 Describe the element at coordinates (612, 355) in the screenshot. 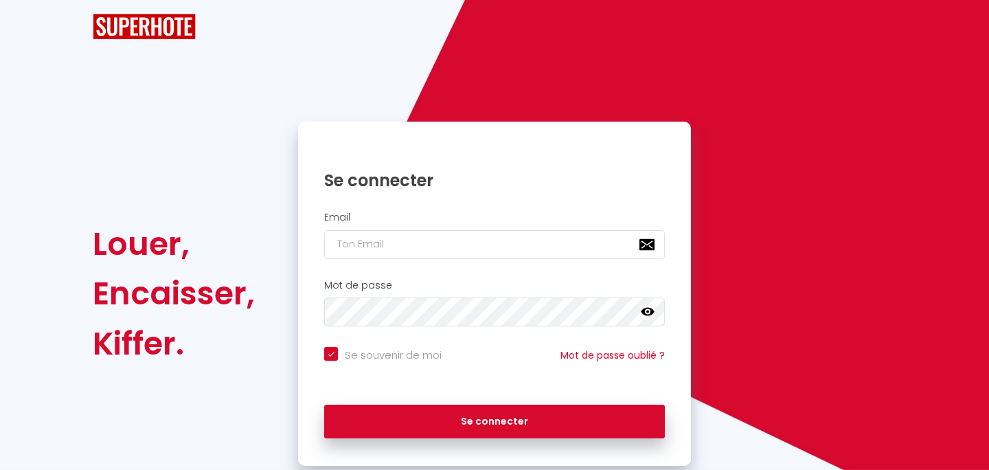

I see `a: Mot de passe oublié ?` at that location.